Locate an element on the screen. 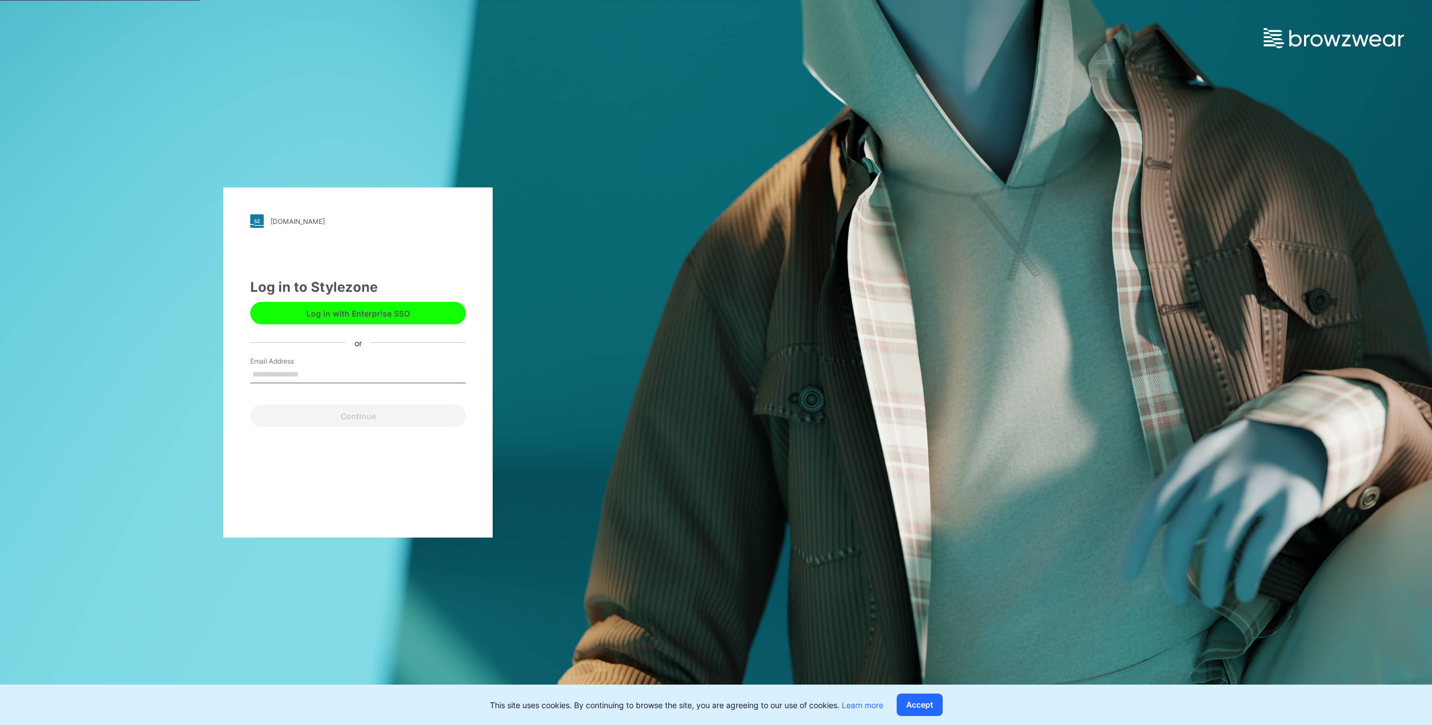  label: Email Address is located at coordinates (290, 361).